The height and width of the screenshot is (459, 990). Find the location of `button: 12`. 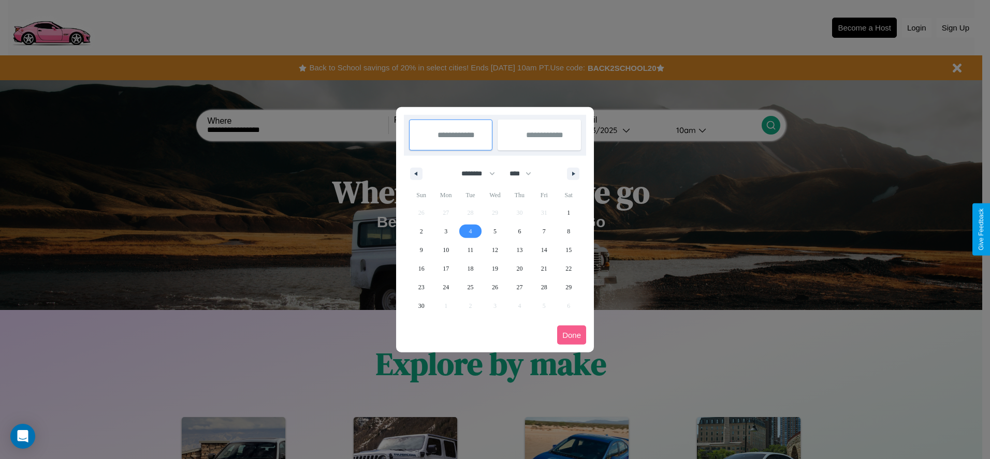

button: 12 is located at coordinates (494, 250).